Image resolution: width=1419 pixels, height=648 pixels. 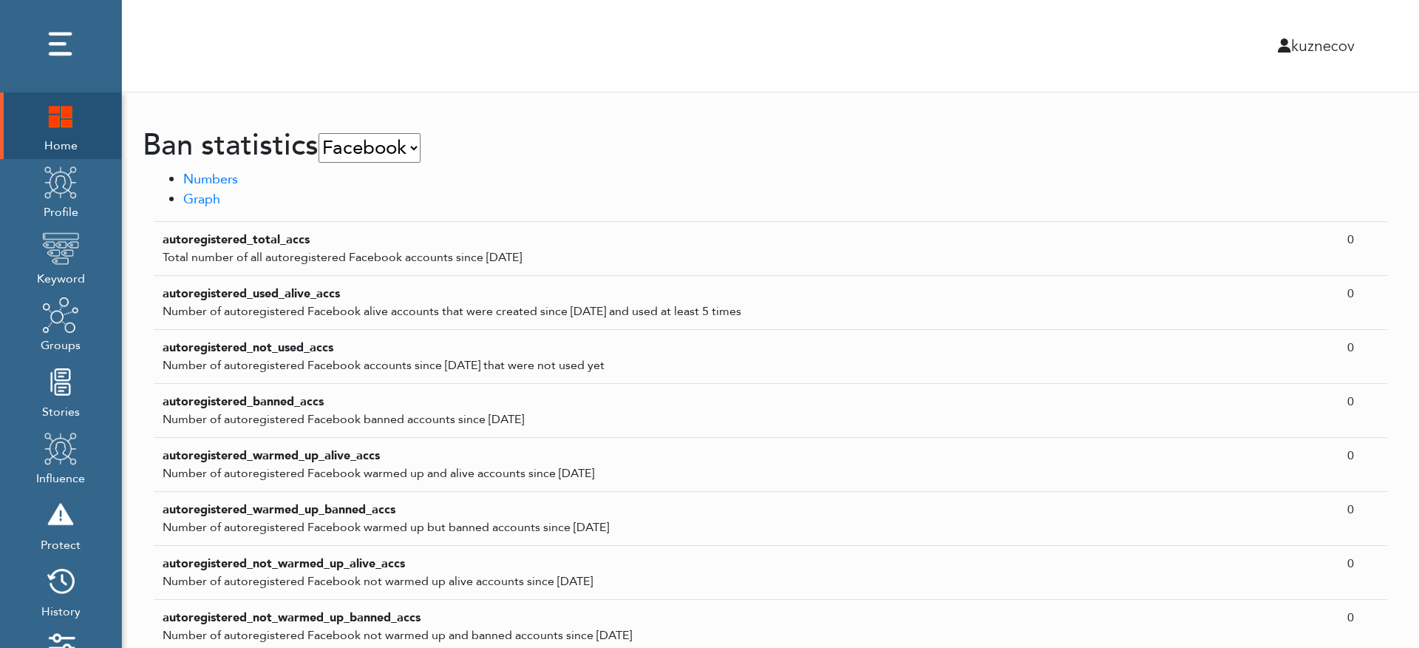 I want to click on img: stories.png, so click(x=61, y=381).